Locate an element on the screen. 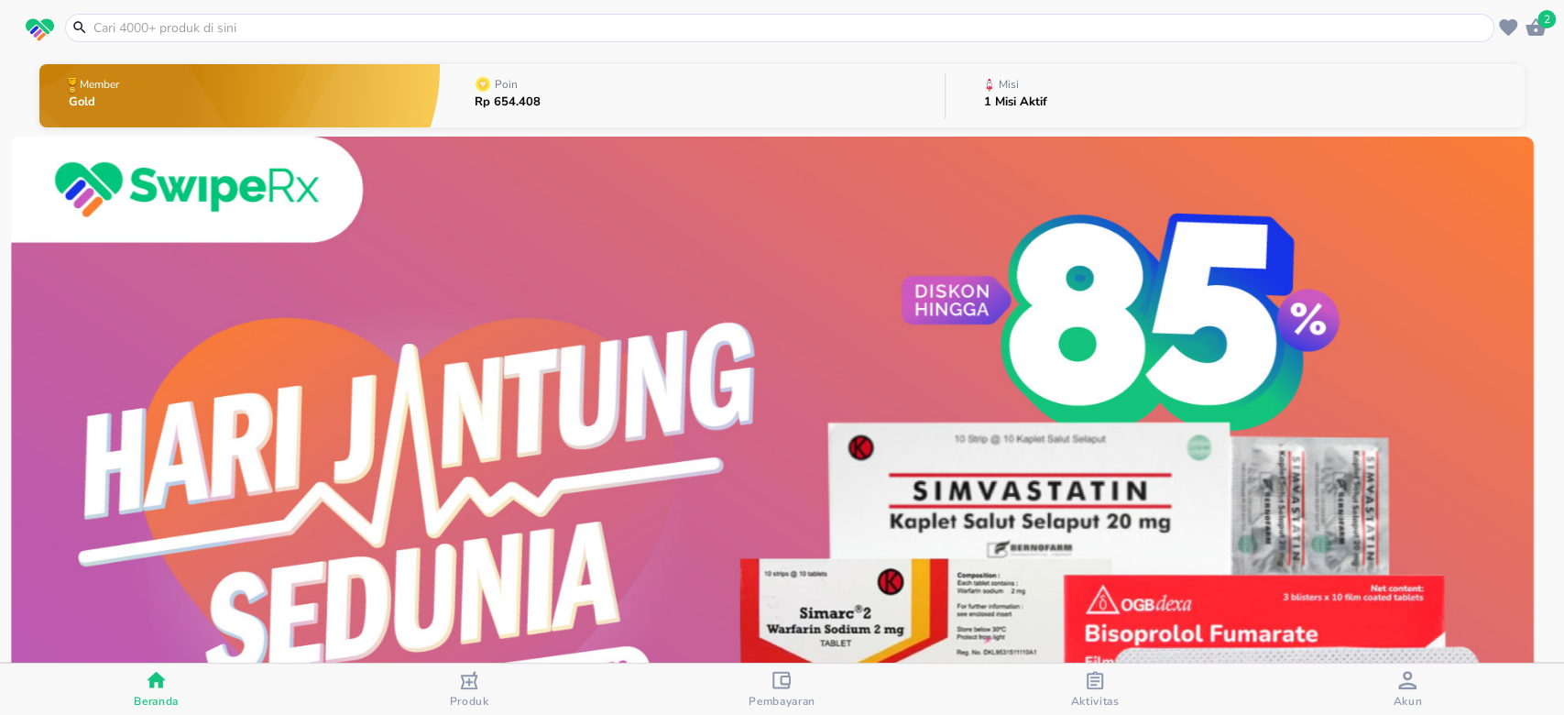 The image size is (1564, 715). button: Pembayaran is located at coordinates (782, 689).